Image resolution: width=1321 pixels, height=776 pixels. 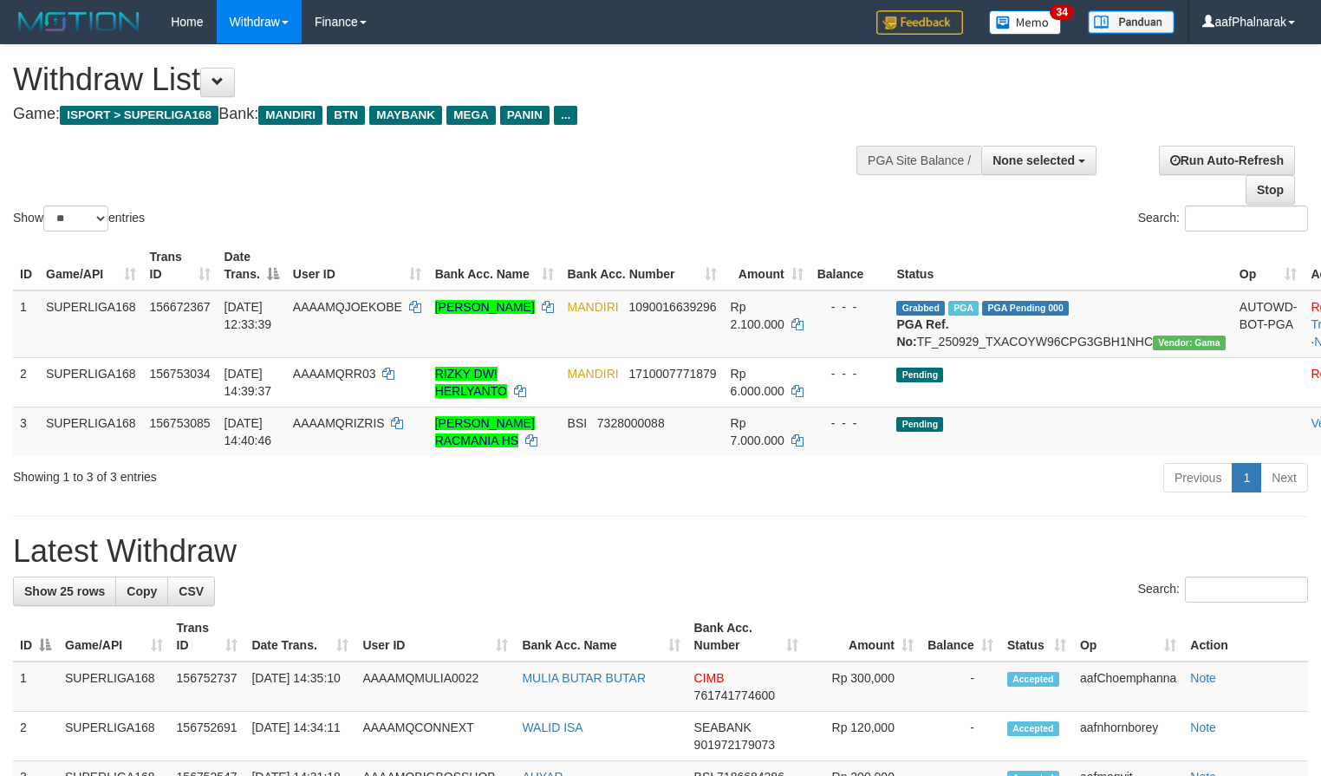 I want to click on img: Feedback.jpg, so click(x=919, y=23).